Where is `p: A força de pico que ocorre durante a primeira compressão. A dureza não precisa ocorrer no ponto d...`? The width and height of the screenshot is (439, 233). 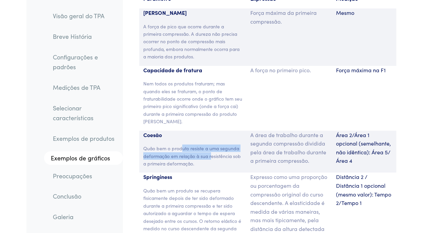
p: A força de pico que ocorre durante a primeira compressão. A dureza não precisa ocorrer no ponto d... is located at coordinates (193, 42).